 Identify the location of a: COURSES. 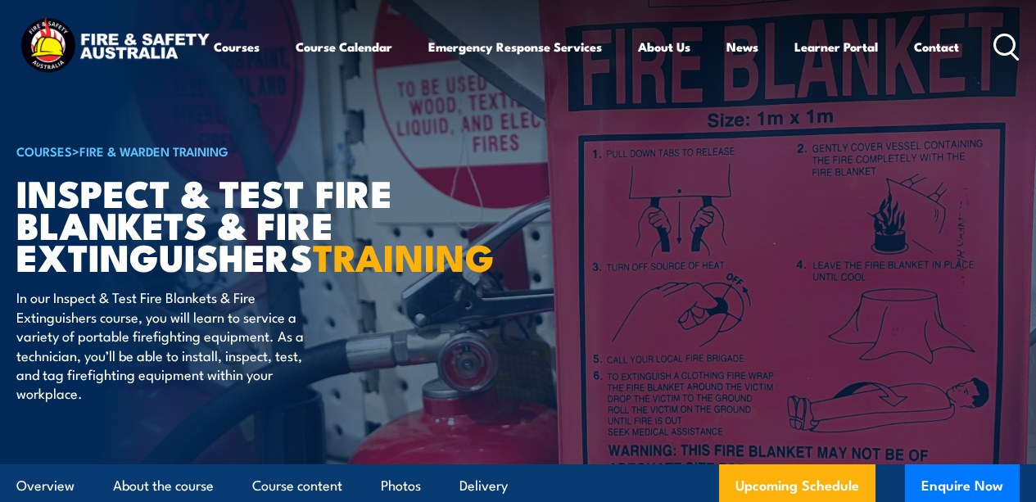
(44, 151).